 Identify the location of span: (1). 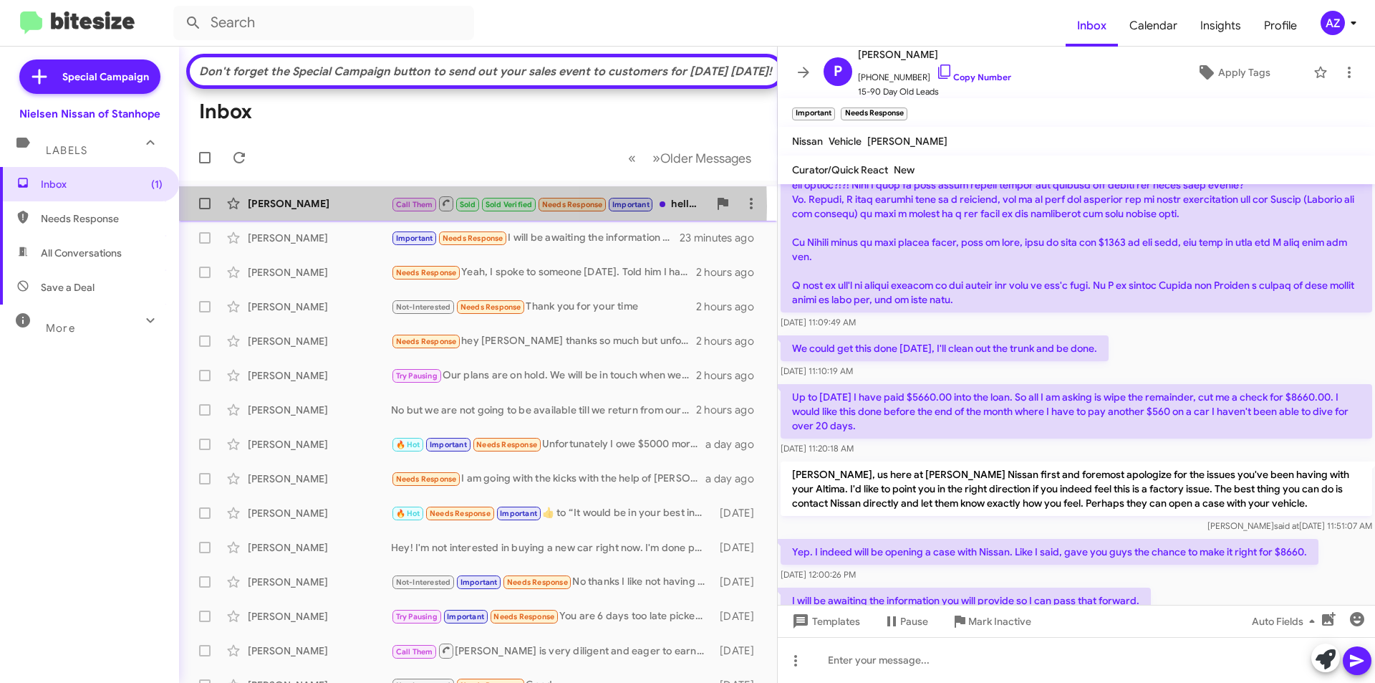
(157, 184).